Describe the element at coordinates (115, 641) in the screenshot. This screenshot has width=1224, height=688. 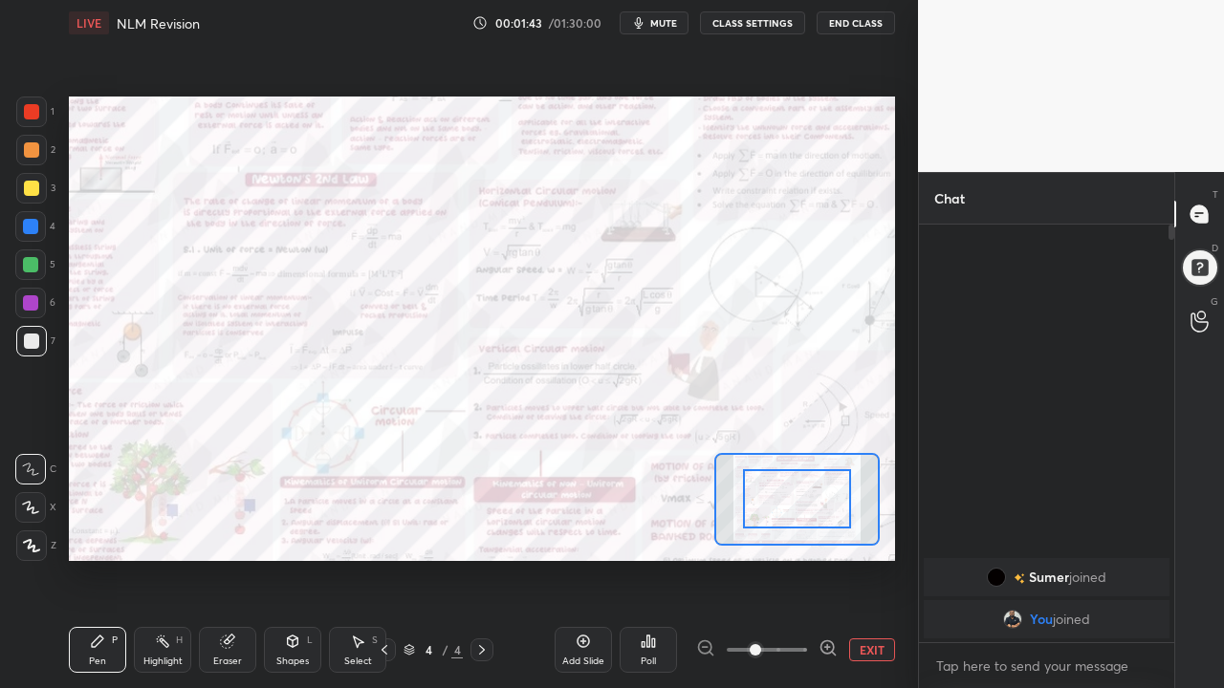
I see `div: P` at that location.